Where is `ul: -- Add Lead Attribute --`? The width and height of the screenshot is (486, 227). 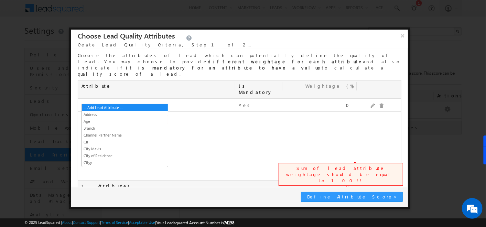 ul: -- Add Lead Attribute -- is located at coordinates (125, 136).